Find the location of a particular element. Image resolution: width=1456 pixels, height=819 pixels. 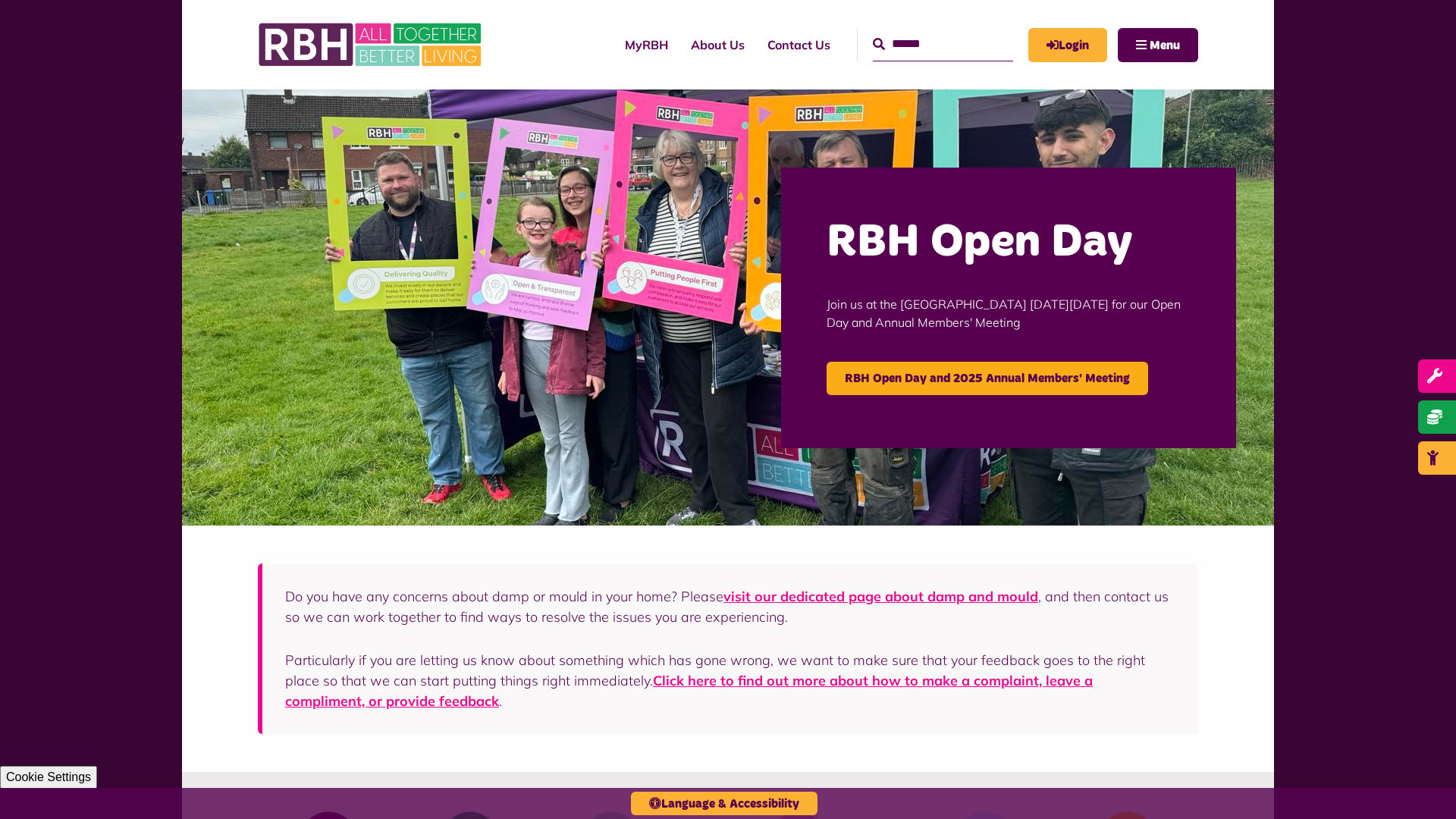

img: Image (22) is located at coordinates (728, 307).